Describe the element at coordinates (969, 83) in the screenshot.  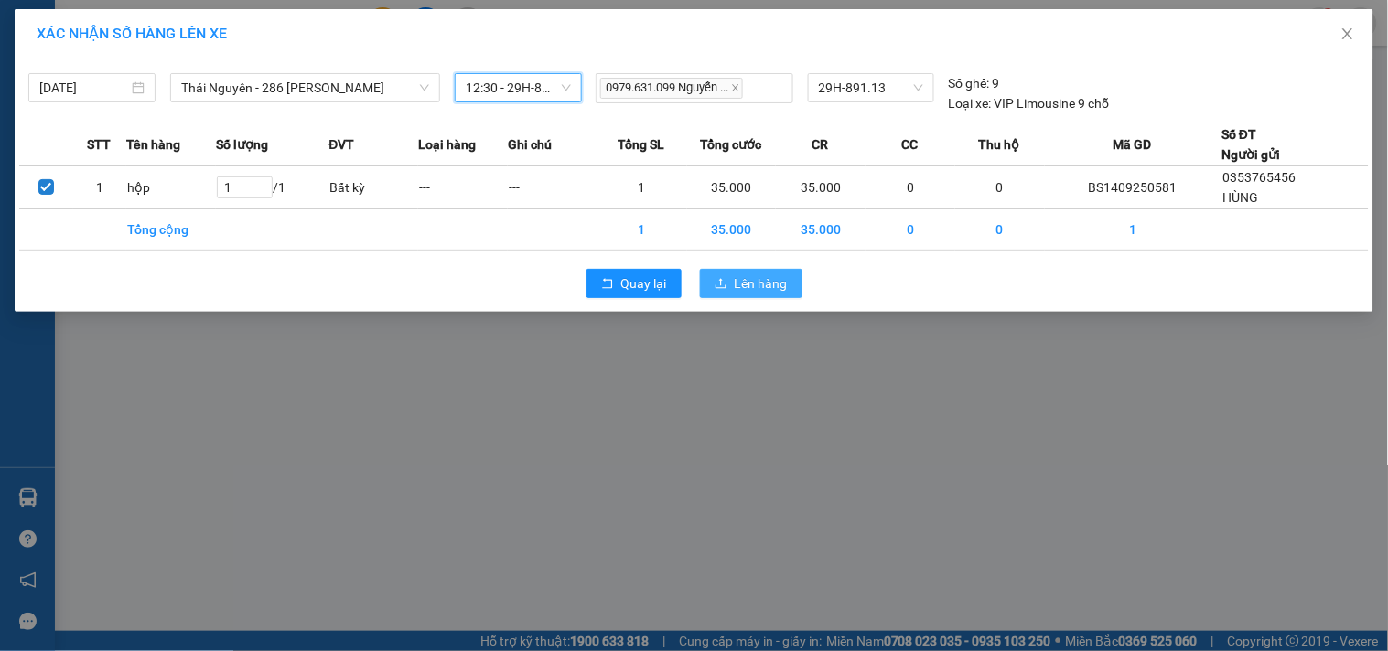
I see `span: Số ghế:` at that location.